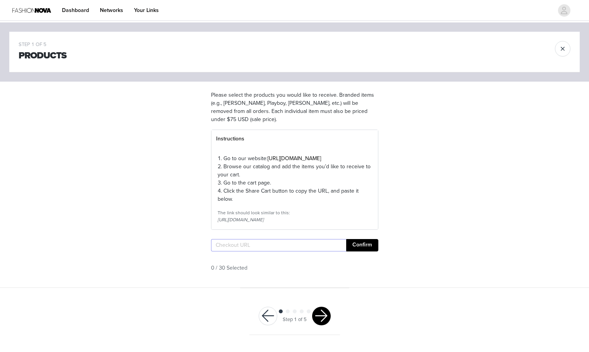  I want to click on p: 1. Go to our website:, so click(295, 158).